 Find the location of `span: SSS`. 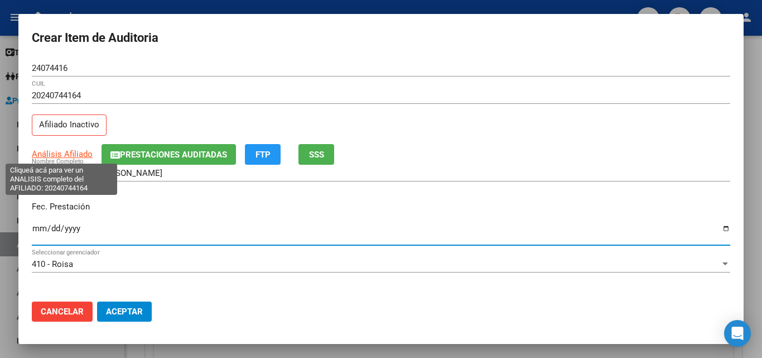

span: SSS is located at coordinates (316, 155).